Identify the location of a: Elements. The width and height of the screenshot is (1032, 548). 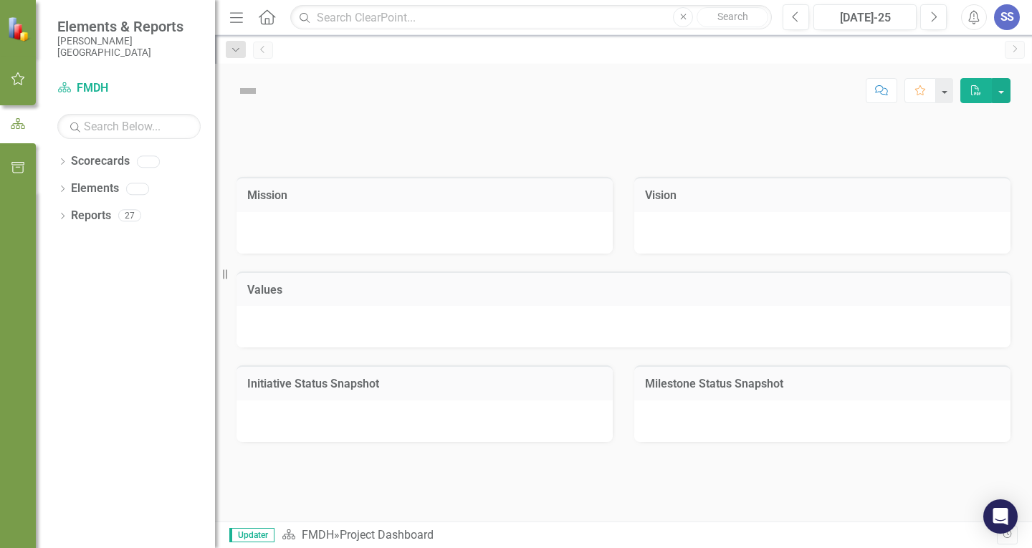
(95, 189).